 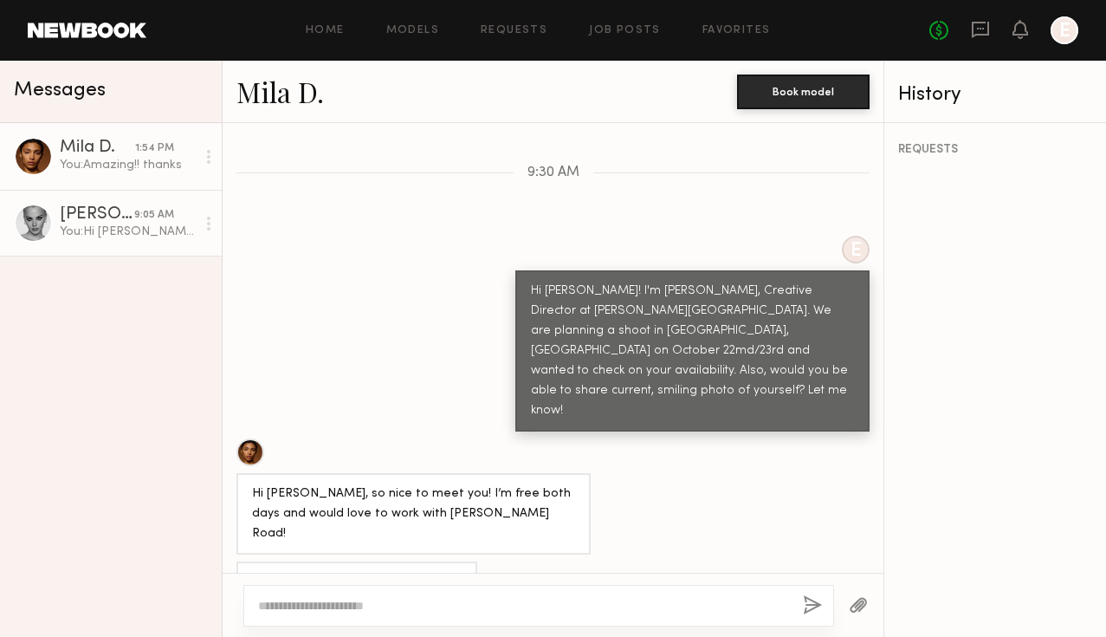 I want to click on span: 9:30 AM, so click(x=554, y=172).